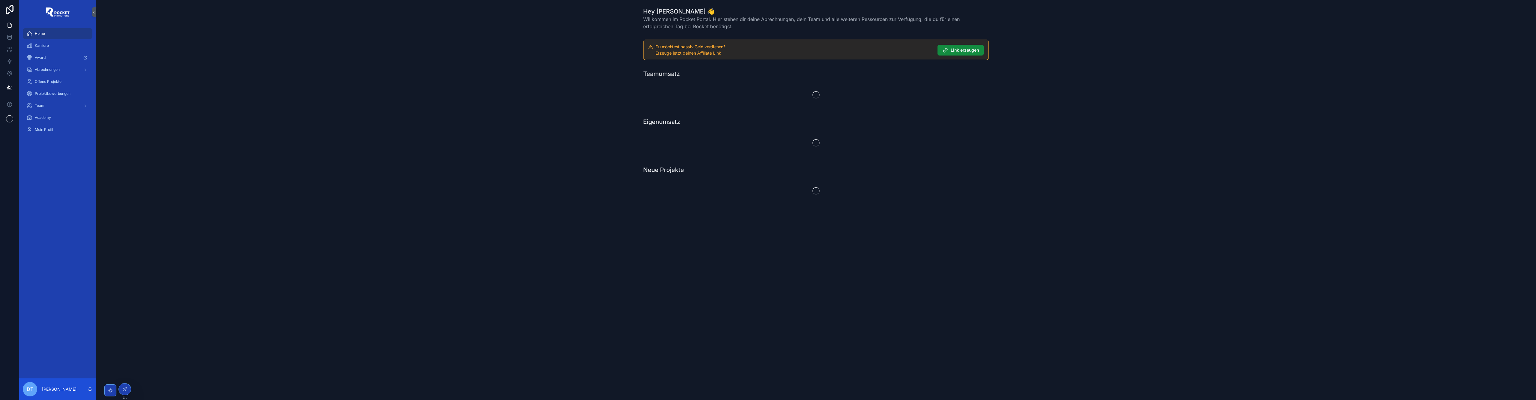  What do you see at coordinates (688, 53) in the screenshot?
I see `span: Erzeuge jetzt deinen Affiliate Link` at bounding box center [688, 53].